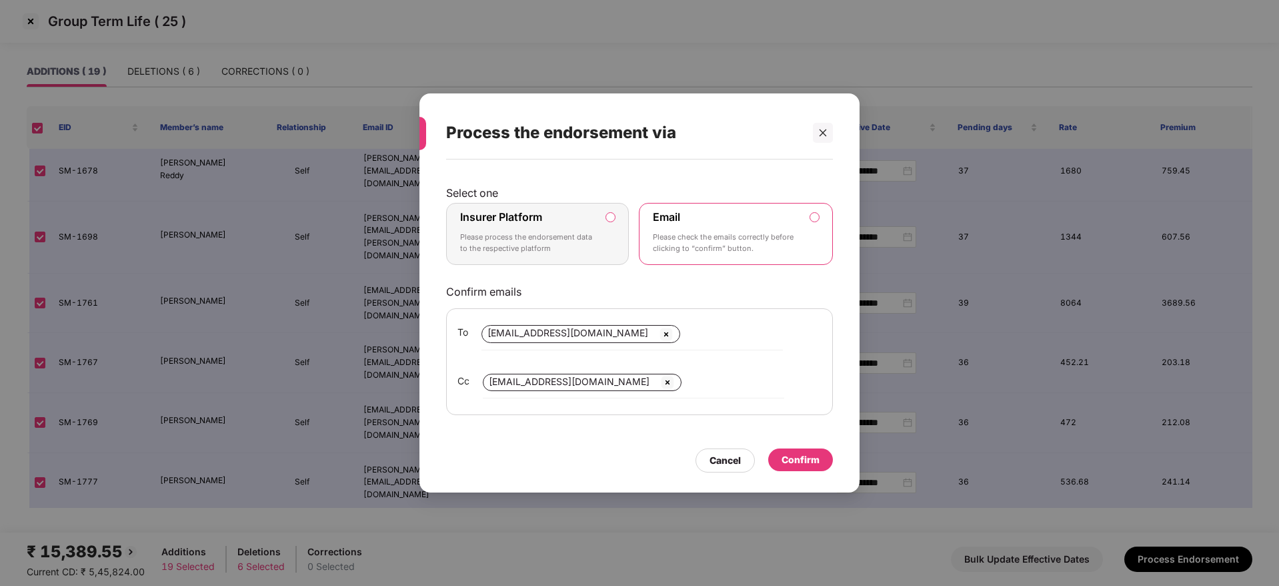  Describe the element at coordinates (823, 133) in the screenshot. I see `span: close` at that location.